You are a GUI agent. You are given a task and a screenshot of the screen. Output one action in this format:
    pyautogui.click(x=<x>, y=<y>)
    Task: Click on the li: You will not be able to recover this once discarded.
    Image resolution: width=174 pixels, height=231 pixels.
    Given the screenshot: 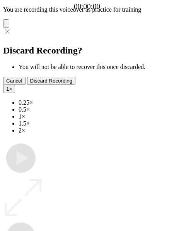 What is the action you would take?
    pyautogui.click(x=95, y=67)
    